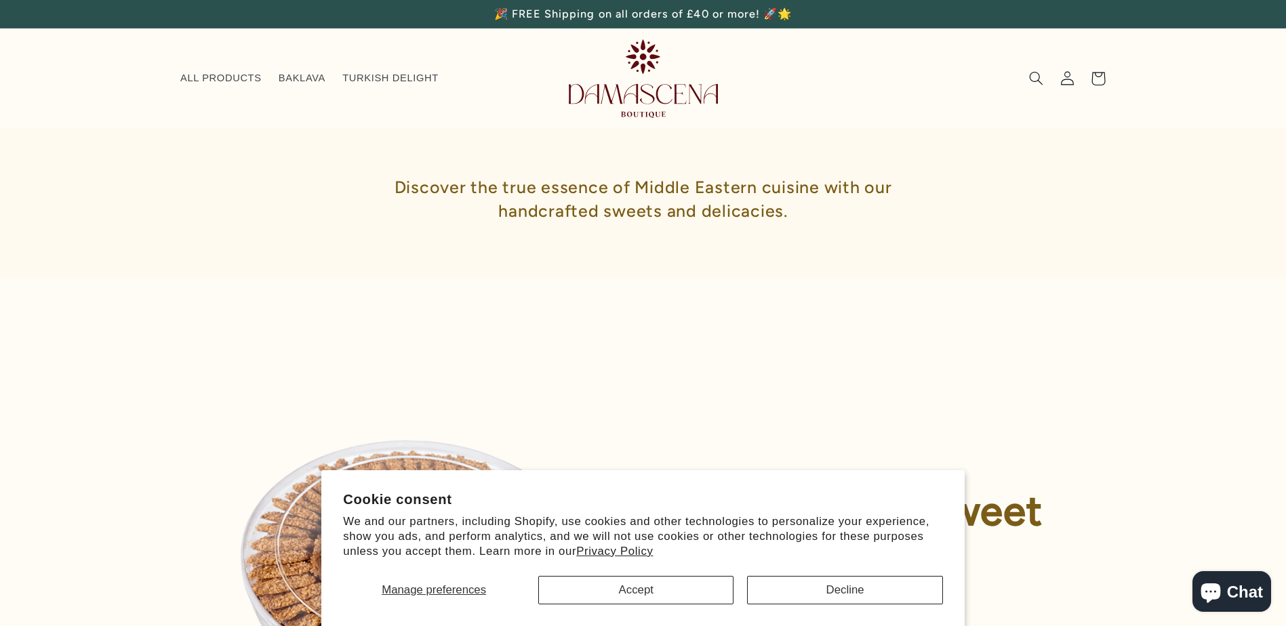 The image size is (1286, 626). What do you see at coordinates (390, 78) in the screenshot?
I see `span: TURKISH DELIGHT` at bounding box center [390, 78].